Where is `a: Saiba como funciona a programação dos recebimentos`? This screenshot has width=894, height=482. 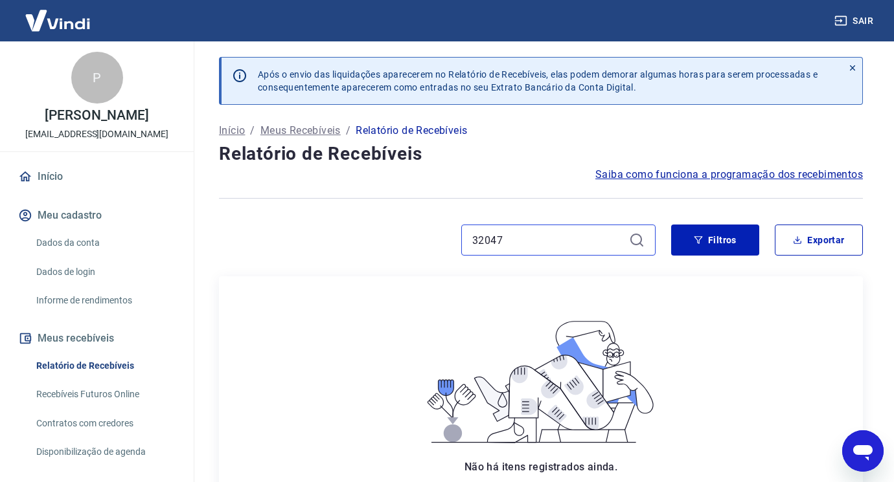 a: Saiba como funciona a programação dos recebimentos is located at coordinates (729, 175).